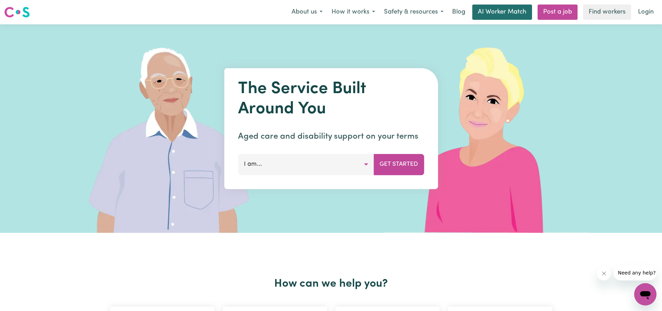 The image size is (662, 311). Describe the element at coordinates (607, 12) in the screenshot. I see `a: Find workers` at that location.